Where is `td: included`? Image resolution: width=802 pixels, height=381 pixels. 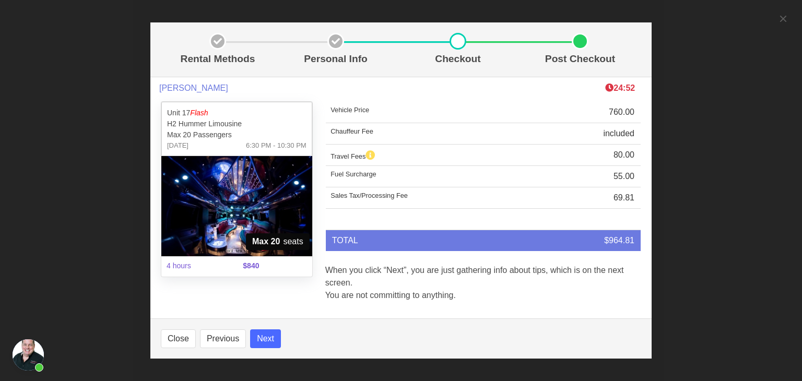
td: included is located at coordinates (588, 134).